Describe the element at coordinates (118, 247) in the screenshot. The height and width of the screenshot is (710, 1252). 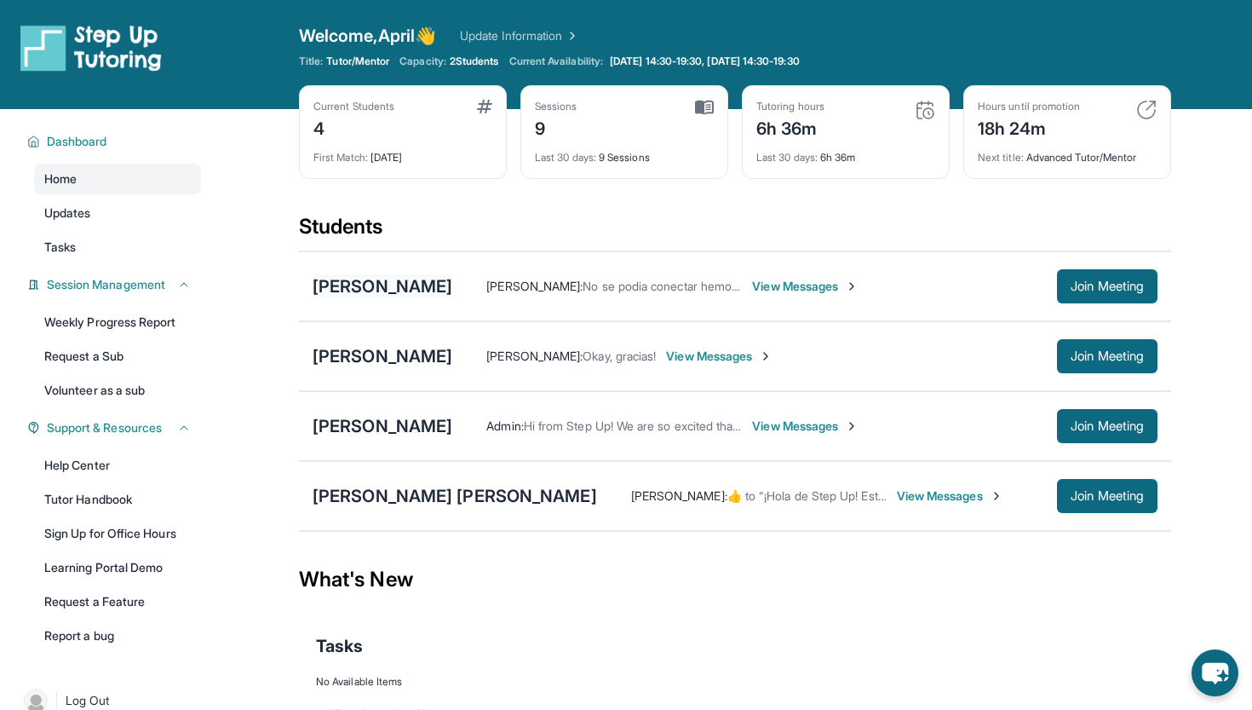
I see `a: Tasks` at that location.